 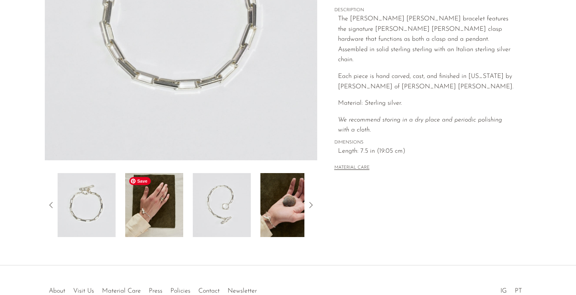 I want to click on i: We recommend storing in a dry place and periodic polishing with a cloth., so click(x=420, y=125).